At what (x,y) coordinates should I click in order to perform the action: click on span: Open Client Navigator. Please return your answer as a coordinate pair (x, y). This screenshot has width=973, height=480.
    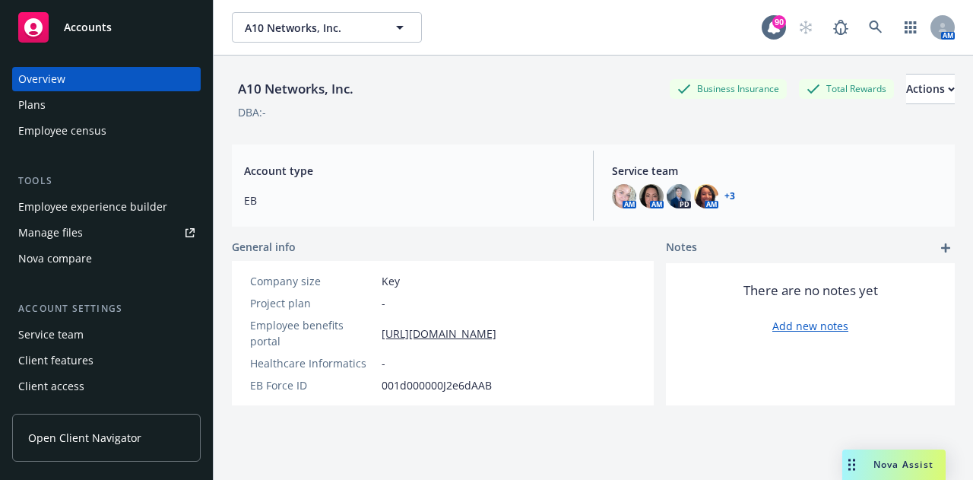
    Looking at the image, I should click on (84, 437).